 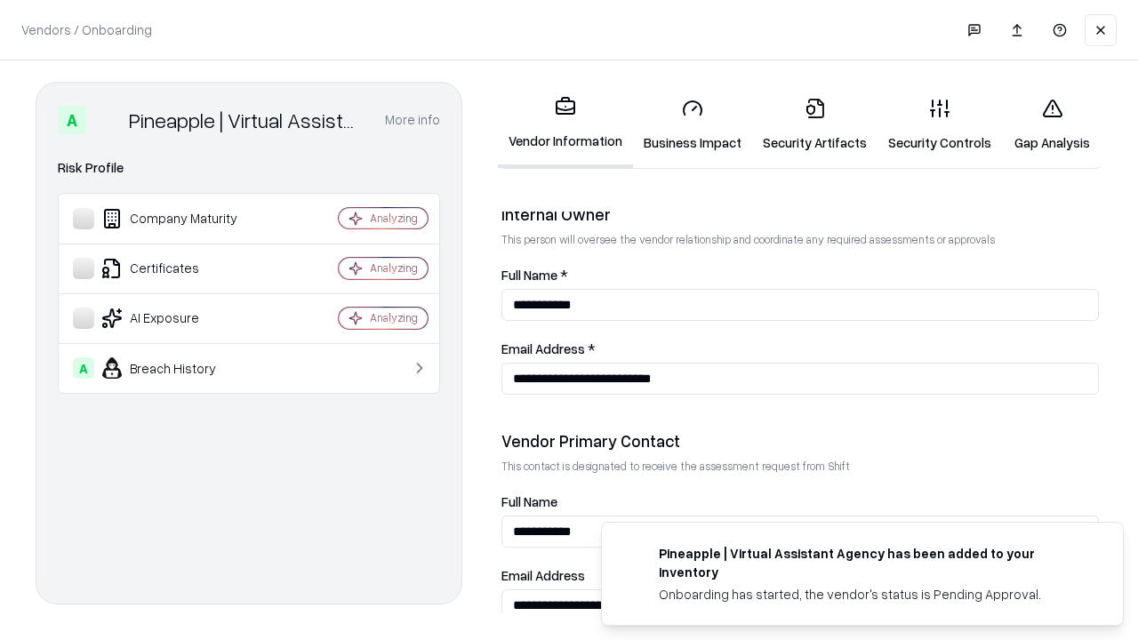 What do you see at coordinates (108, 120) in the screenshot?
I see `img: Pineapple | Virtual Assistant Agency` at bounding box center [108, 120].